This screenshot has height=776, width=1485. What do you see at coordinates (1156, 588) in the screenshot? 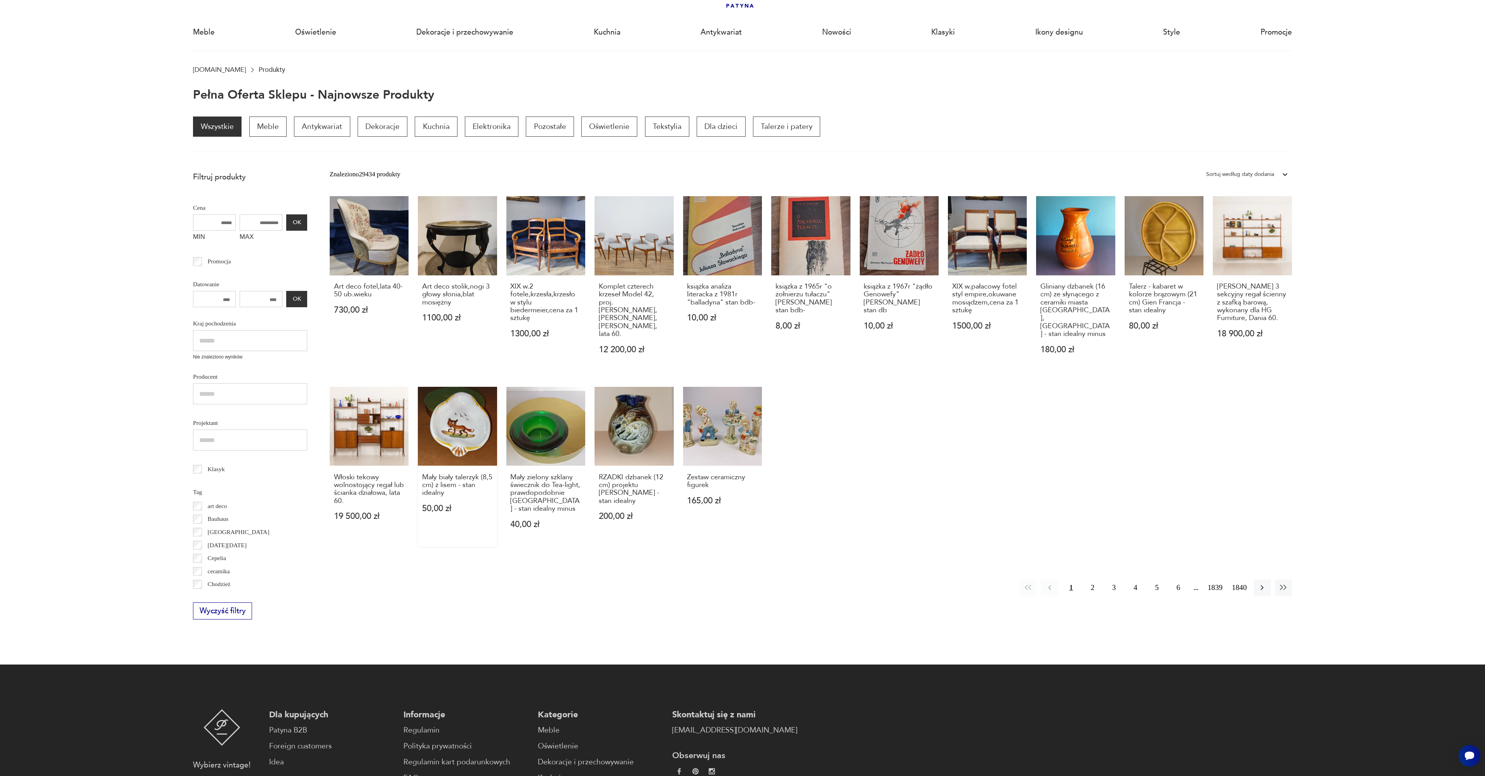
I see `button: 5` at bounding box center [1156, 588].